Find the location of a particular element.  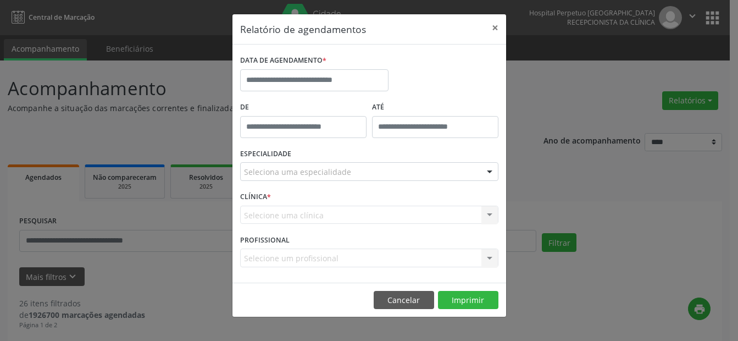

button: Cancelar is located at coordinates (404, 300).